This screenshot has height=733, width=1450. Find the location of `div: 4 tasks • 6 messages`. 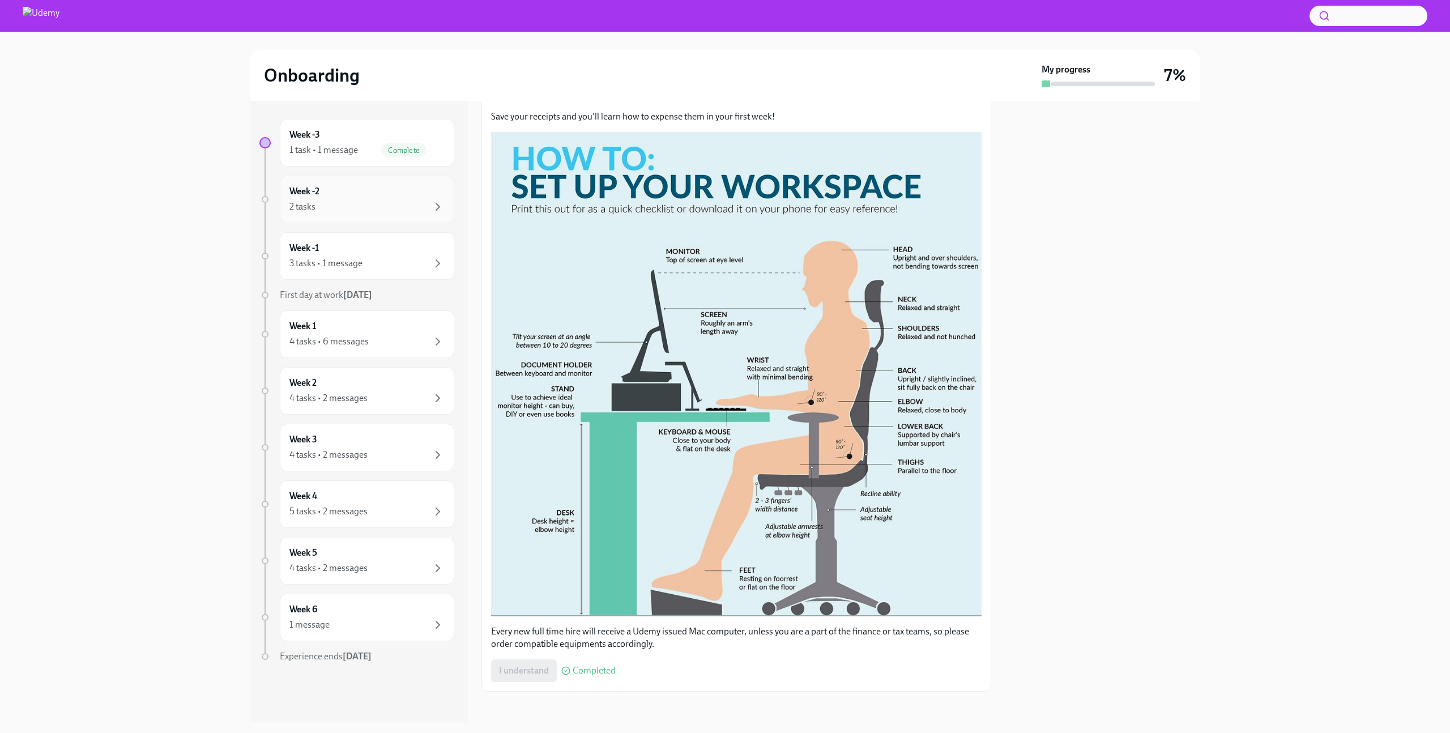

div: 4 tasks • 6 messages is located at coordinates (329, 341).